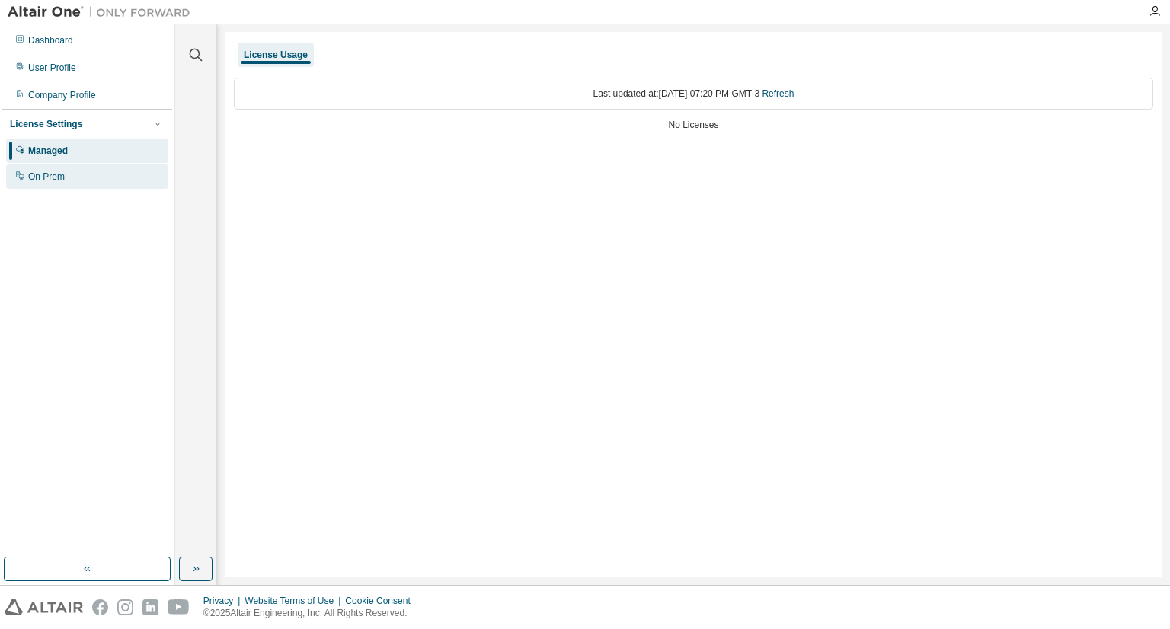 This screenshot has height=629, width=1170. Describe the element at coordinates (276, 55) in the screenshot. I see `div: License Usage` at that location.